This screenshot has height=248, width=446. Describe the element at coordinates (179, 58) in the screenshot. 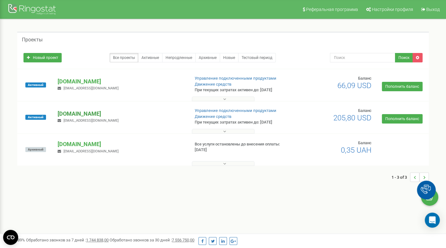

I see `a: Непродленные` at that location.